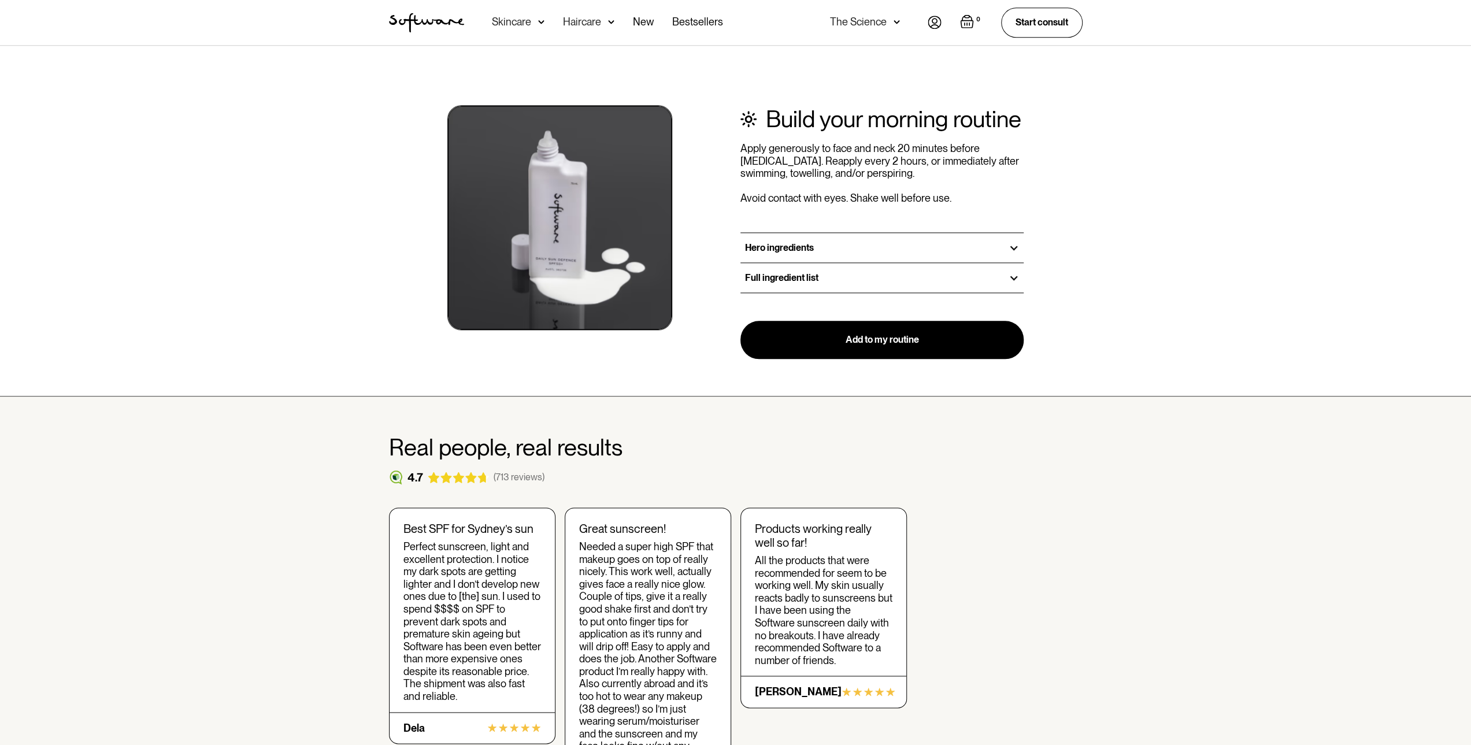 The width and height of the screenshot is (1471, 745). I want to click on a: Start consult, so click(1042, 22).